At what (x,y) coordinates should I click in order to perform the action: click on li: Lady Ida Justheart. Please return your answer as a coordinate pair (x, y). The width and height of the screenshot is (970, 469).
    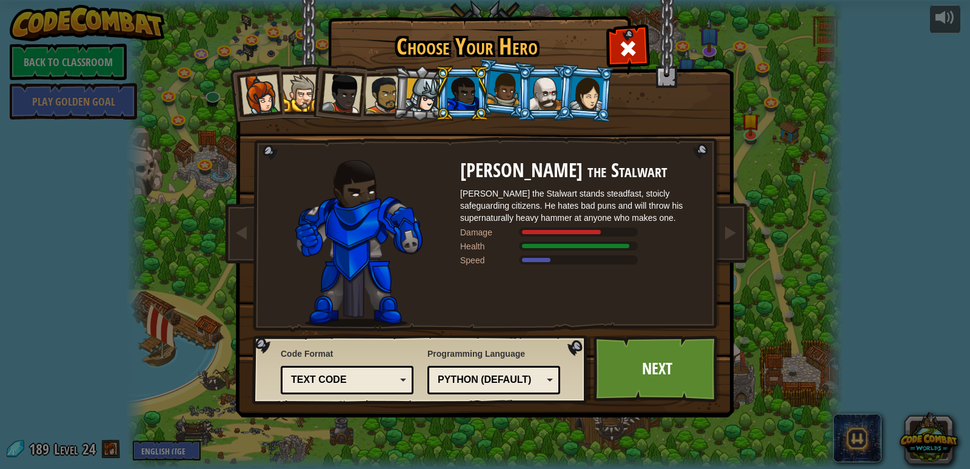
    Looking at the image, I should click on (338, 91).